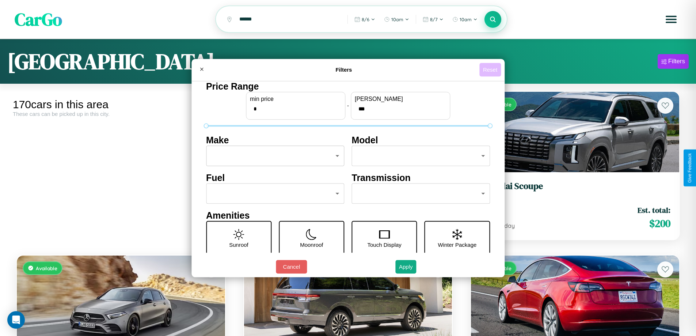  What do you see at coordinates (121, 114) in the screenshot?
I see `div: These cars can be picked up in this city.` at bounding box center [121, 114].